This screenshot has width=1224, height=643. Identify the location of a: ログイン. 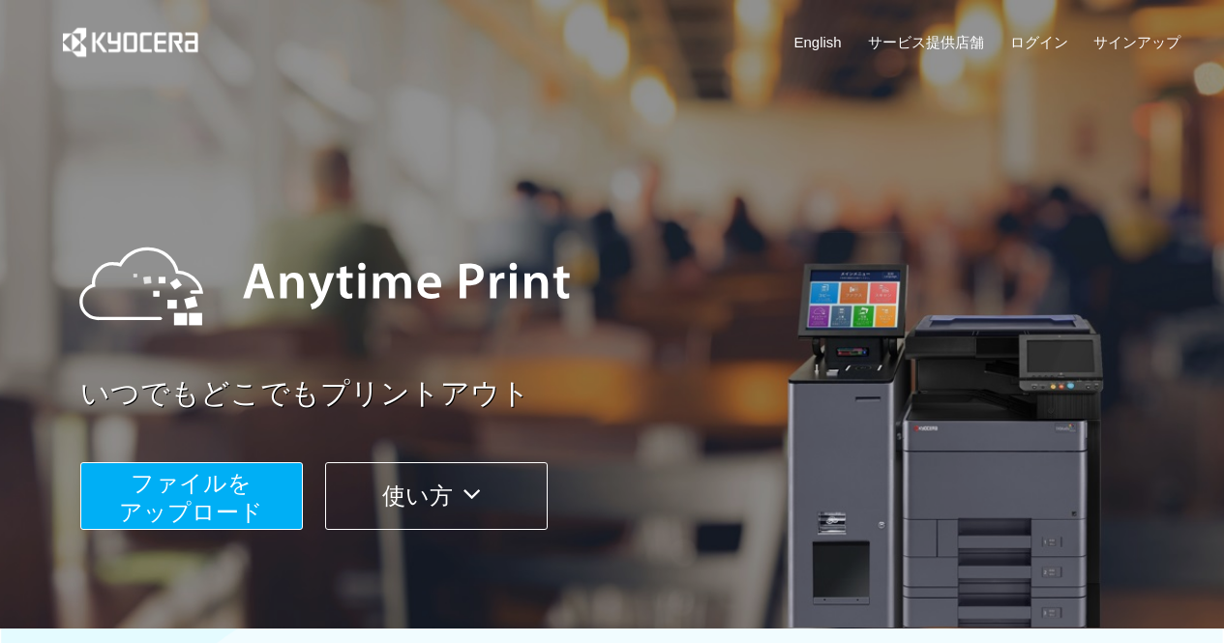
(1039, 42).